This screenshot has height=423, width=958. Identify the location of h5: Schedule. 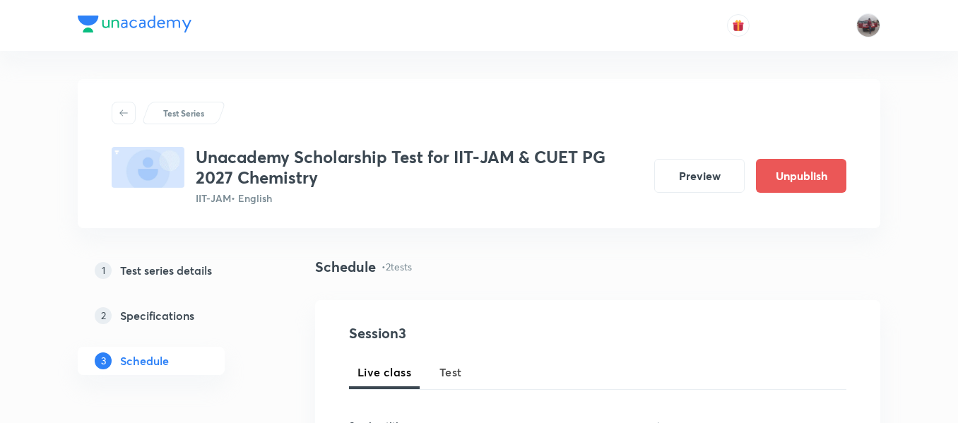
(144, 361).